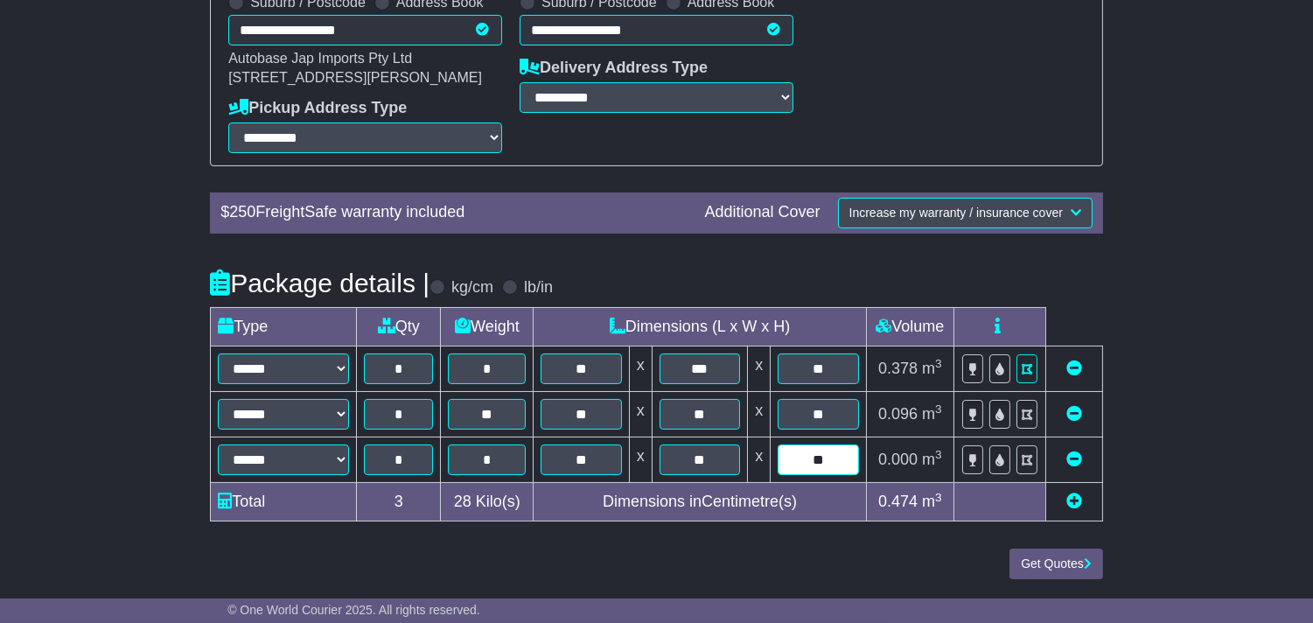 This screenshot has width=1313, height=623. I want to click on td: Volume, so click(910, 326).